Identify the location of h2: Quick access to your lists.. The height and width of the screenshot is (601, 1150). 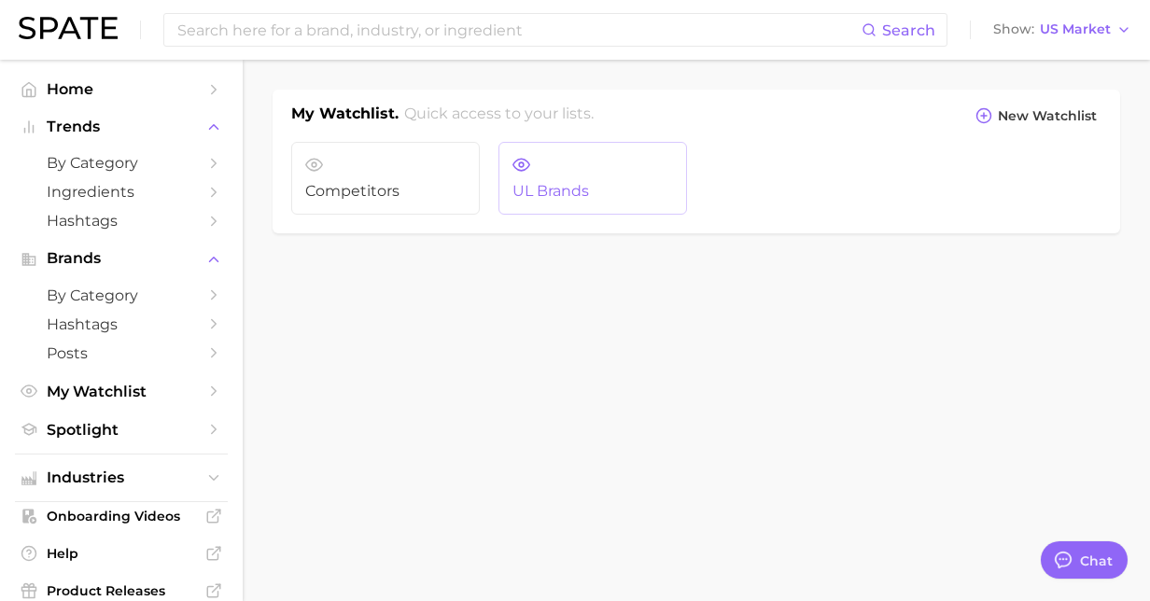
(499, 117).